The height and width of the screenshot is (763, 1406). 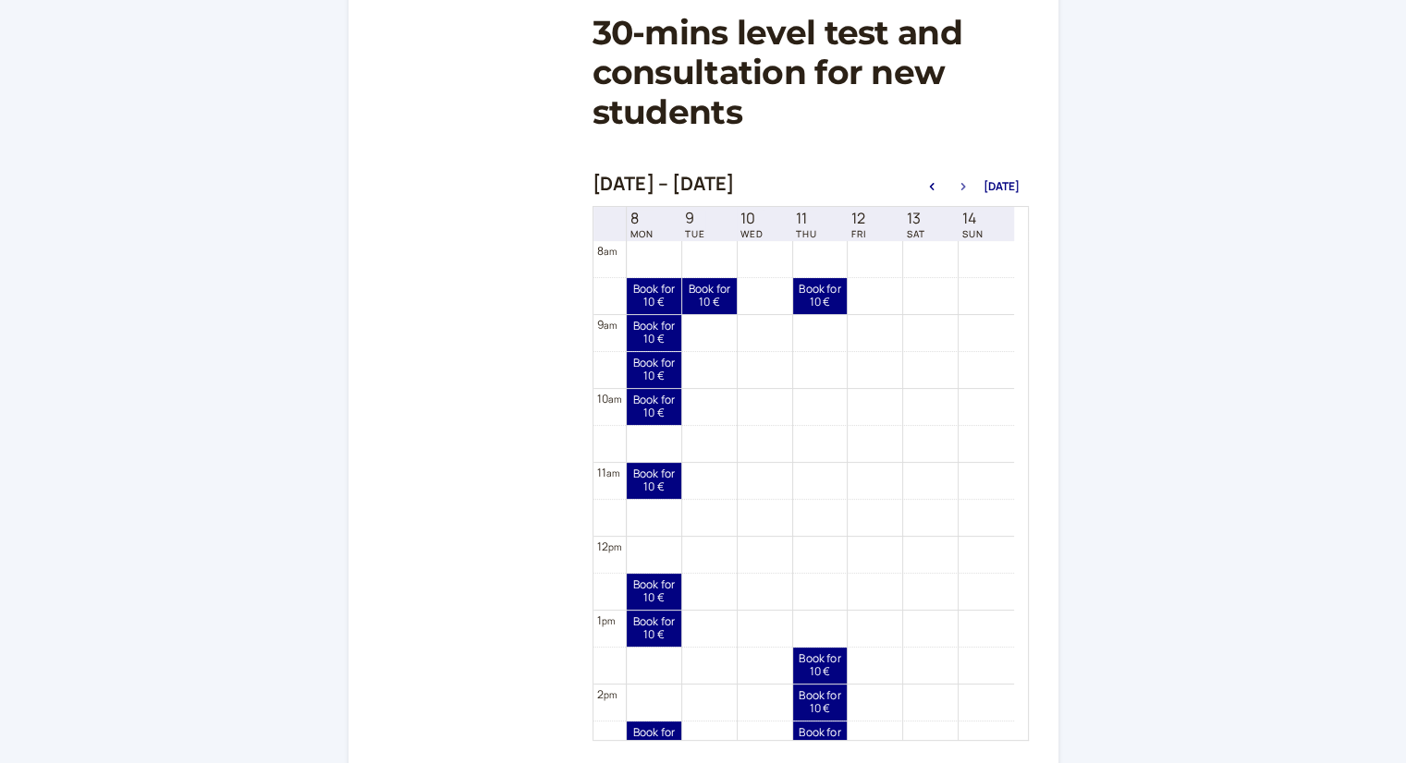 I want to click on div: 11, so click(x=608, y=472).